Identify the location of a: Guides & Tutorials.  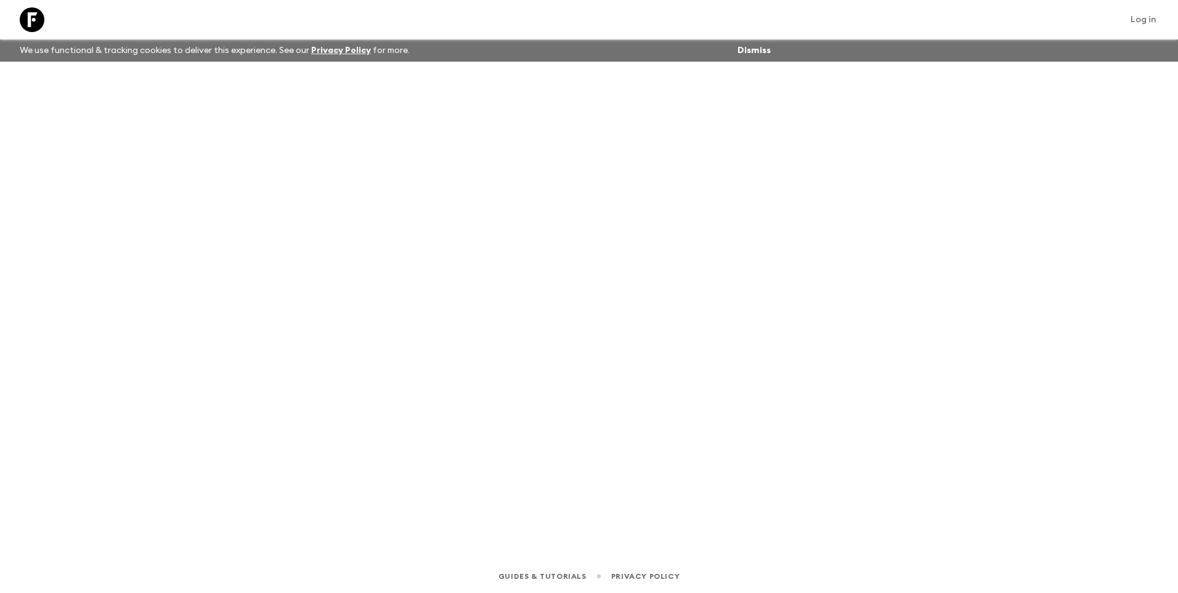
(542, 576).